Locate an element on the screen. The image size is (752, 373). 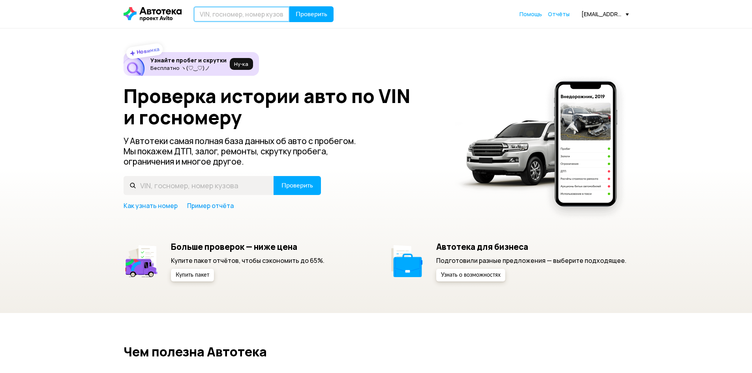
p: У Автотеки самая полная база данных об авто с пробегом. Мы покажем ДТП, залог, ремонты, скрутку п... is located at coordinates (246, 151).